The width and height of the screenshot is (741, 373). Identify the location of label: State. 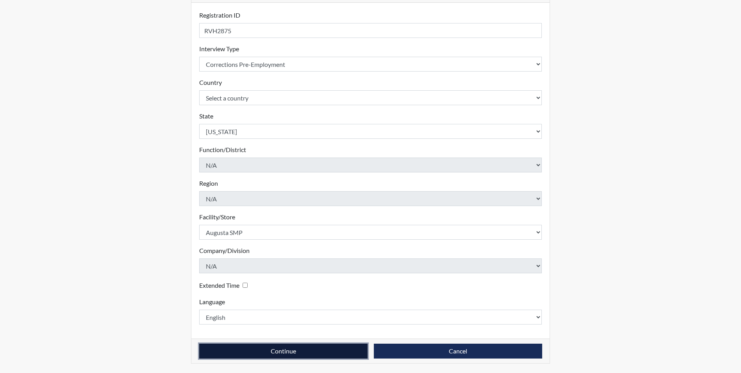
(206, 116).